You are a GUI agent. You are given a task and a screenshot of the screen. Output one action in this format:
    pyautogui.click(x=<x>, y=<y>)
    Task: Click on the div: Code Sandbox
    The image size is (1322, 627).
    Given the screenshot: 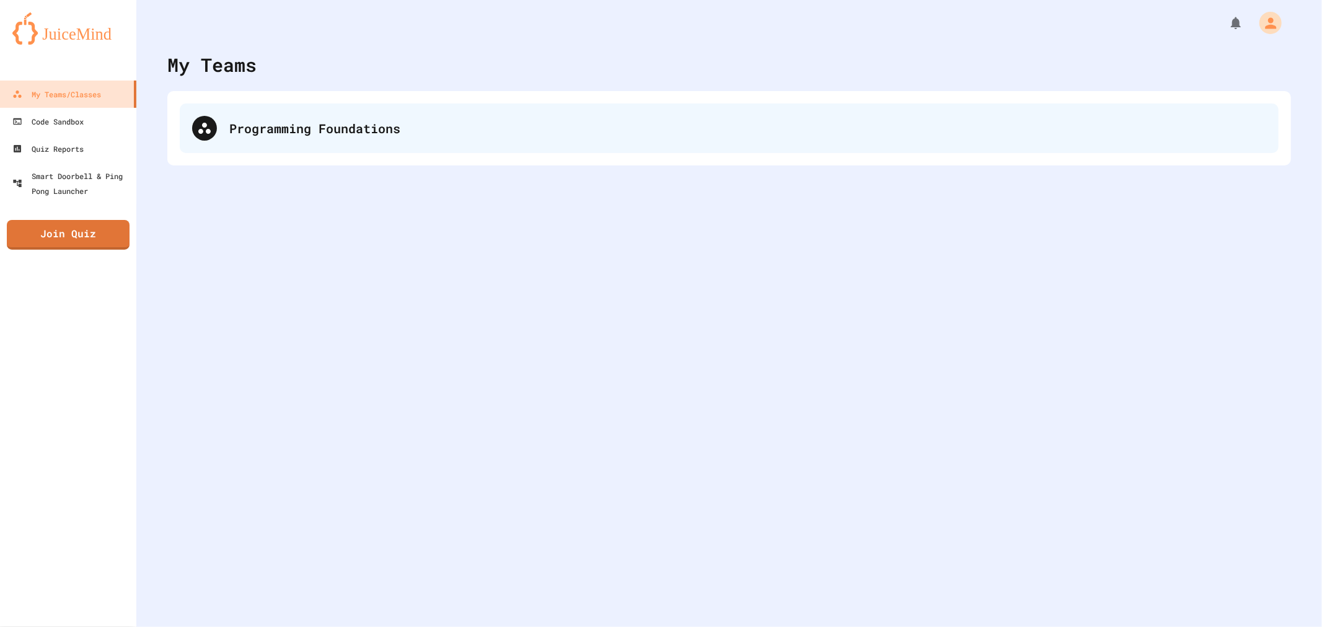 What is the action you would take?
    pyautogui.click(x=48, y=122)
    